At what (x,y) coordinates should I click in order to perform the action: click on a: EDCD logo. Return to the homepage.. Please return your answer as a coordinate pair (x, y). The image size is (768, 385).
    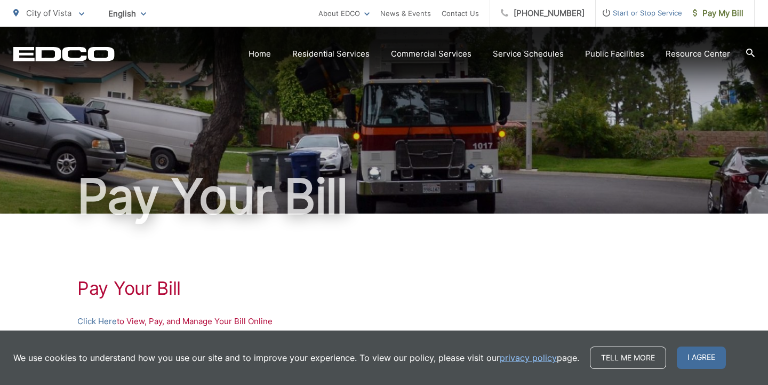
    Looking at the image, I should click on (64, 54).